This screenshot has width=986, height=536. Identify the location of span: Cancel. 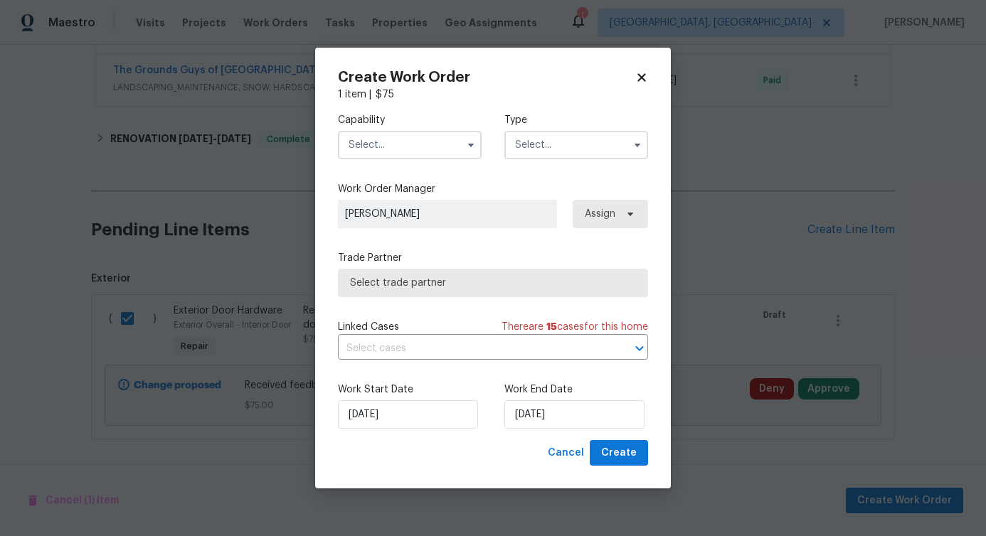
(565, 453).